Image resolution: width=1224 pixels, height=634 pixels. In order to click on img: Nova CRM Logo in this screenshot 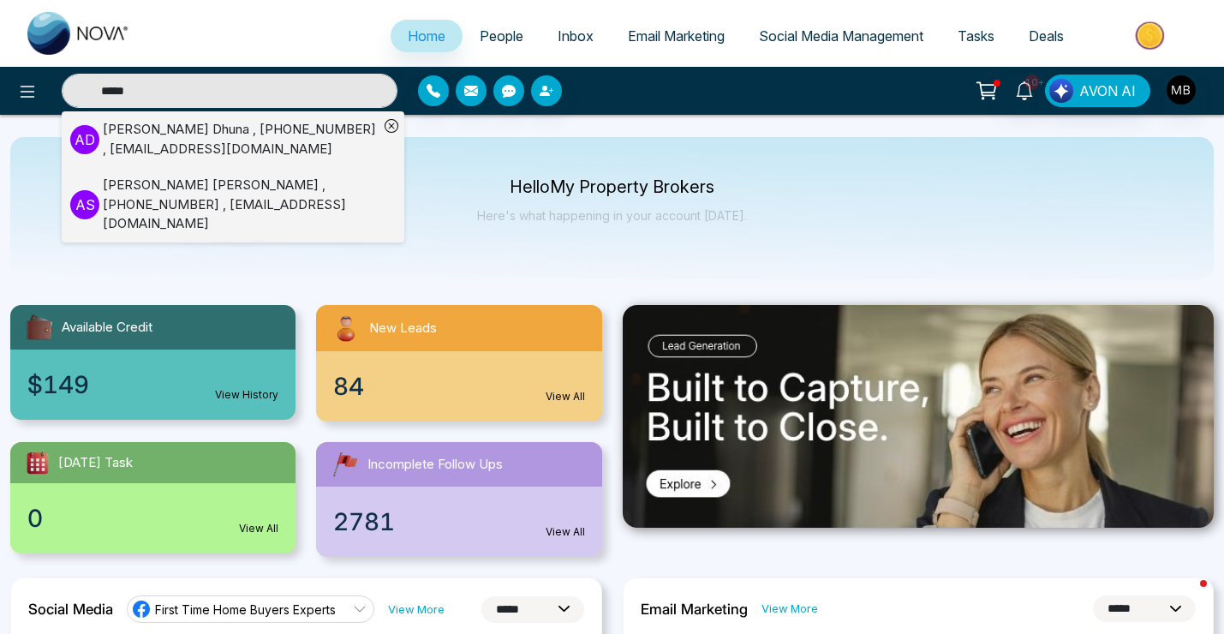, I will do `click(79, 33)`.